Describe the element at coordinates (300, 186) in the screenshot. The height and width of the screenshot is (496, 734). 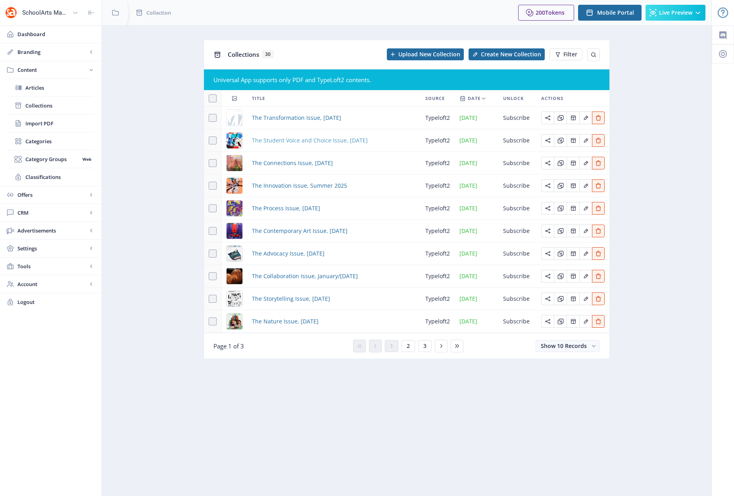
I see `span: The Innovation Issue, Summer 2025` at that location.